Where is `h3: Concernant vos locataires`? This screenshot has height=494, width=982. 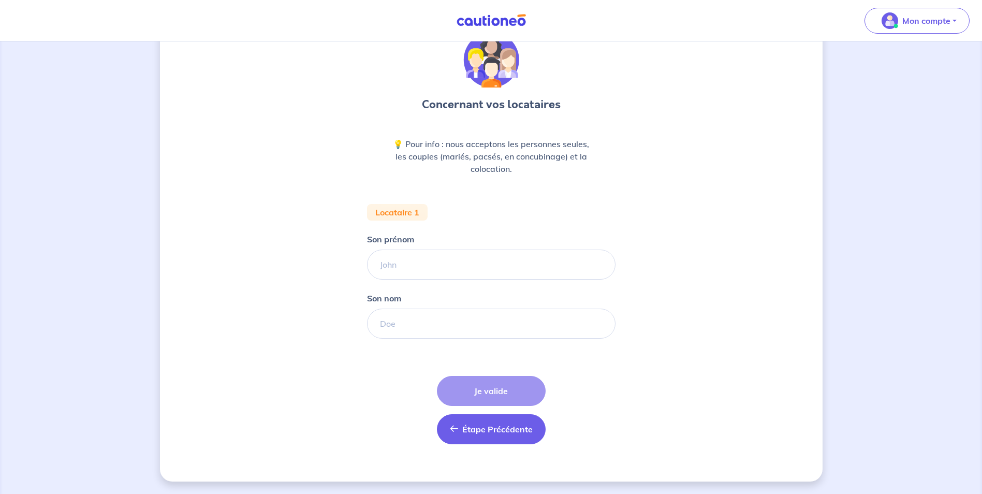
h3: Concernant vos locataires is located at coordinates (491, 105).